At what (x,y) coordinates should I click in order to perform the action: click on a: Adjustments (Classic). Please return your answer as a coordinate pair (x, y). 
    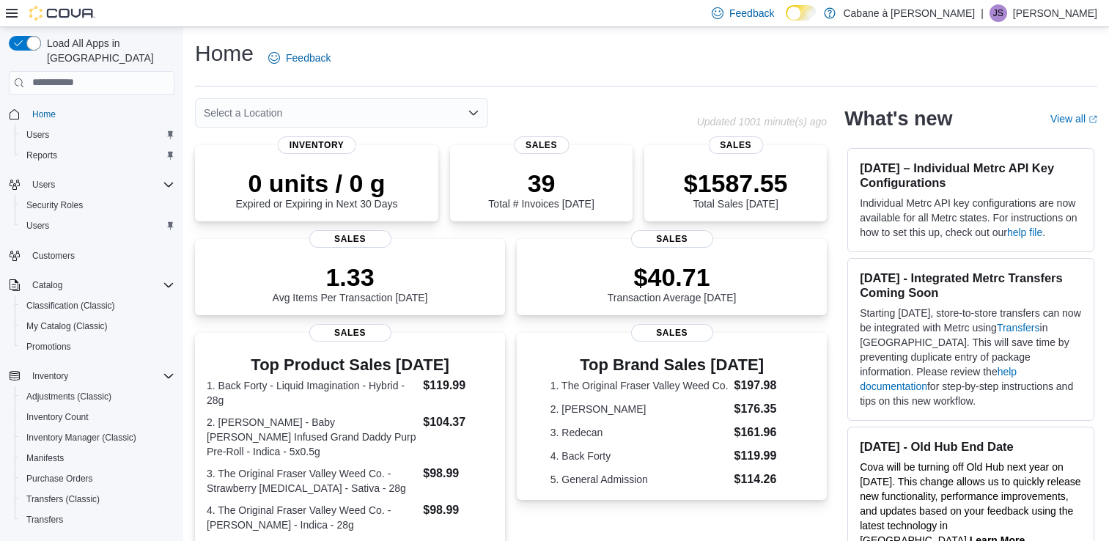
    Looking at the image, I should click on (69, 396).